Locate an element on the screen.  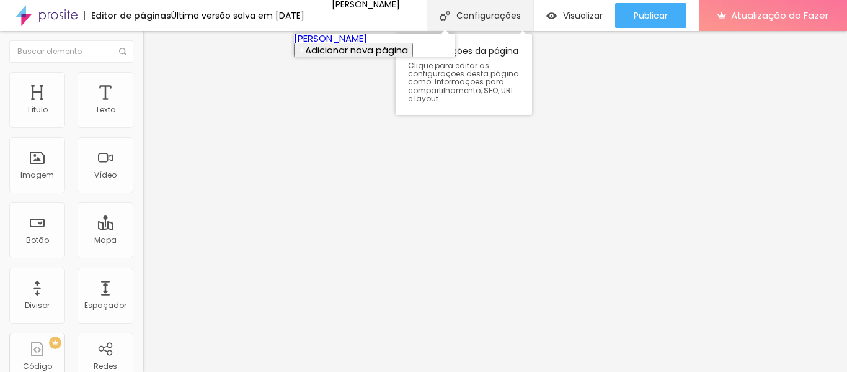
font: Botão is located at coordinates (37, 239).